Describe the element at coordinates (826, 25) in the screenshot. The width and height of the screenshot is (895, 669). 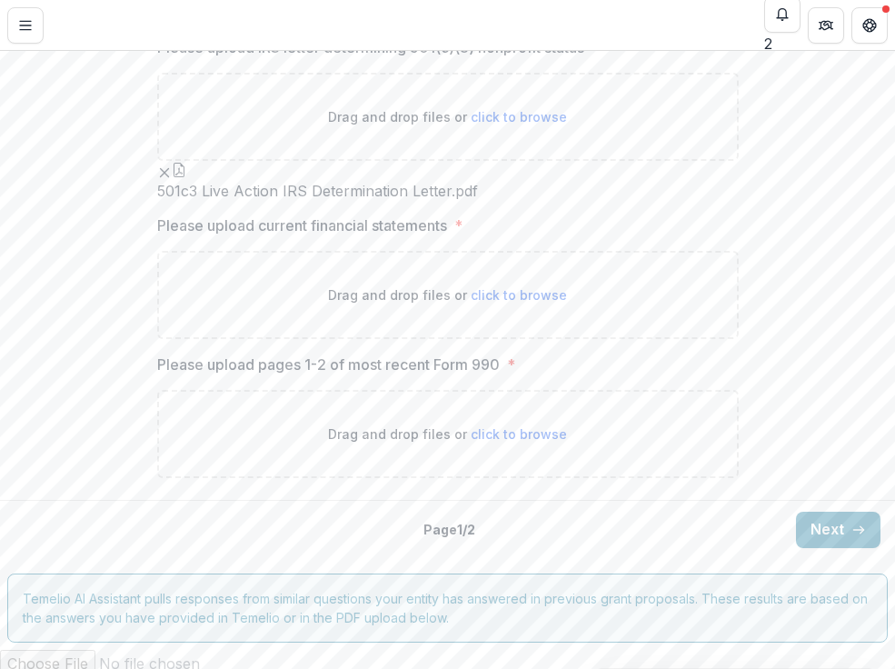
I see `button: Partners` at that location.